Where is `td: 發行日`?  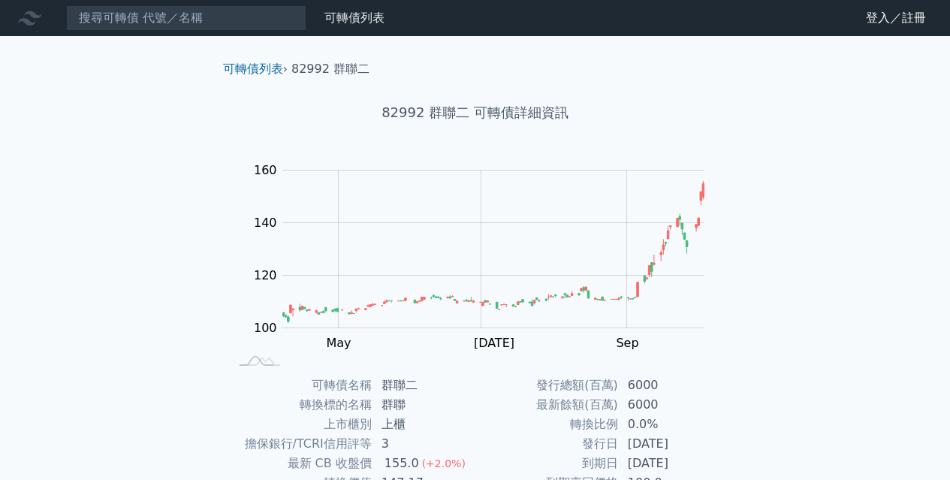 td: 發行日 is located at coordinates (547, 444).